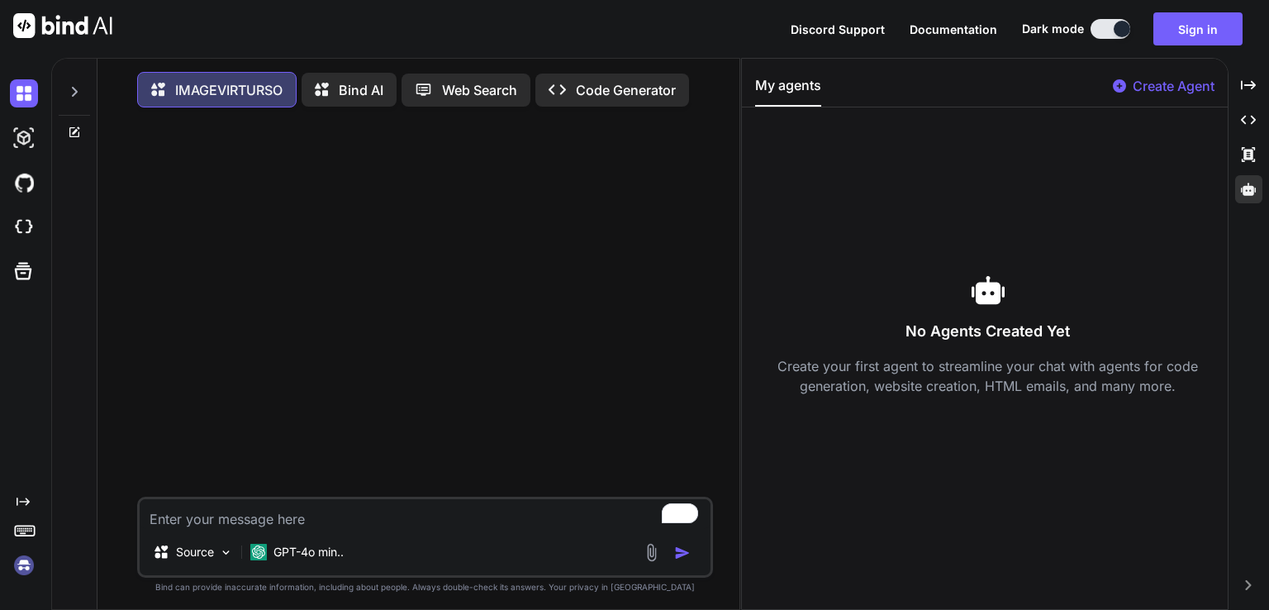  Describe the element at coordinates (308, 552) in the screenshot. I see `p: GPT-4o min..` at that location.